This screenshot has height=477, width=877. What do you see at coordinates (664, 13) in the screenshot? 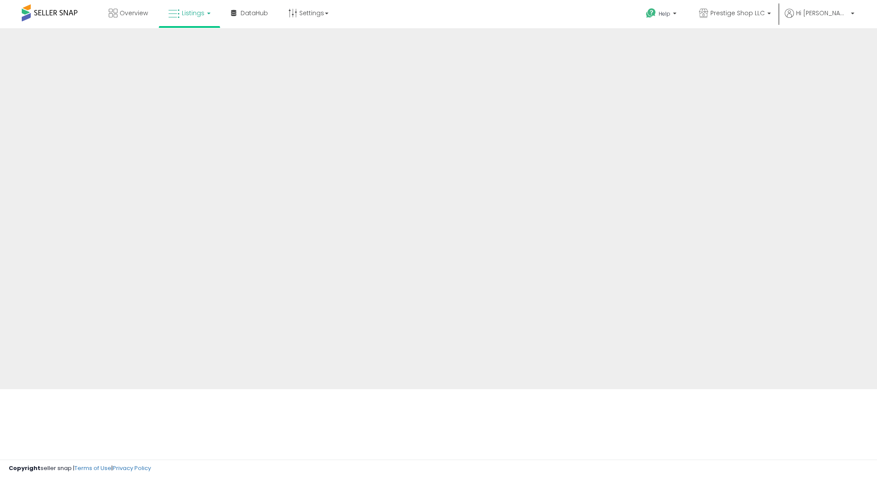
I see `span: Help` at bounding box center [664, 13].